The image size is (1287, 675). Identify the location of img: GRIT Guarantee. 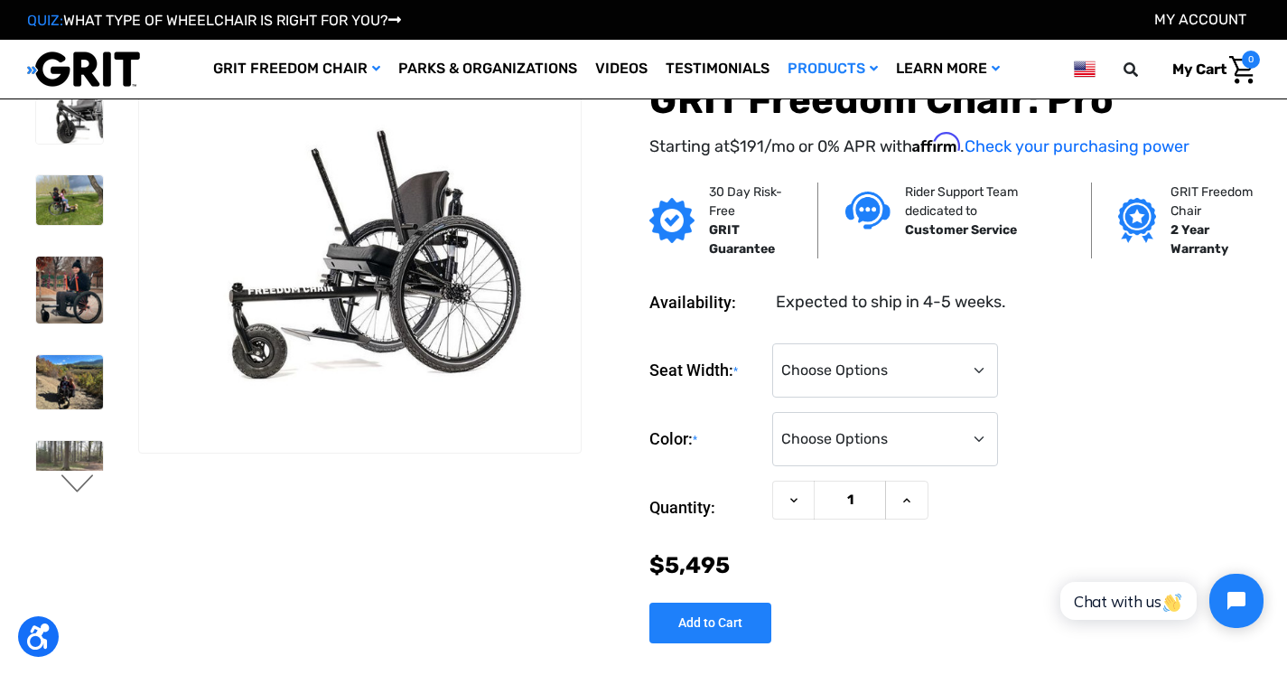
(672, 220).